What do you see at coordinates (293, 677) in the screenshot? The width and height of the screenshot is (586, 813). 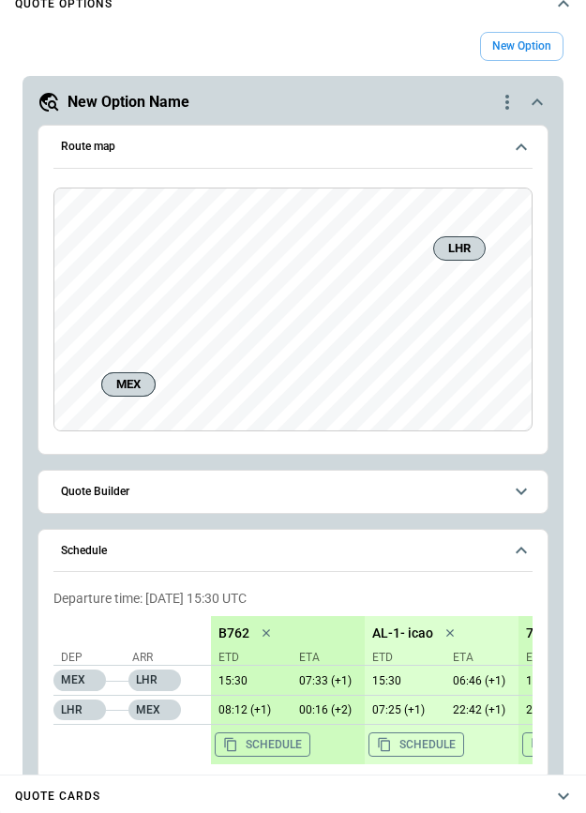 I see `div: Schedule` at bounding box center [293, 677].